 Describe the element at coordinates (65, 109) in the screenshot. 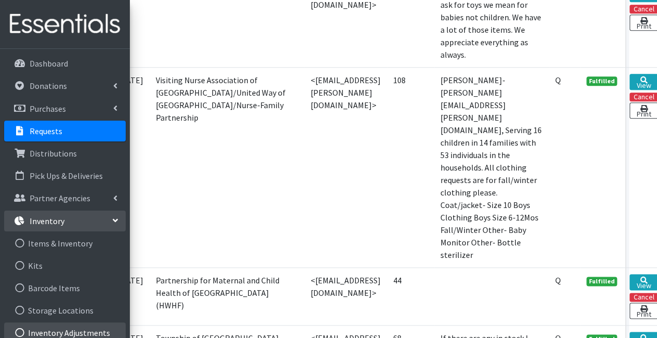

I see `a: Purchases` at that location.